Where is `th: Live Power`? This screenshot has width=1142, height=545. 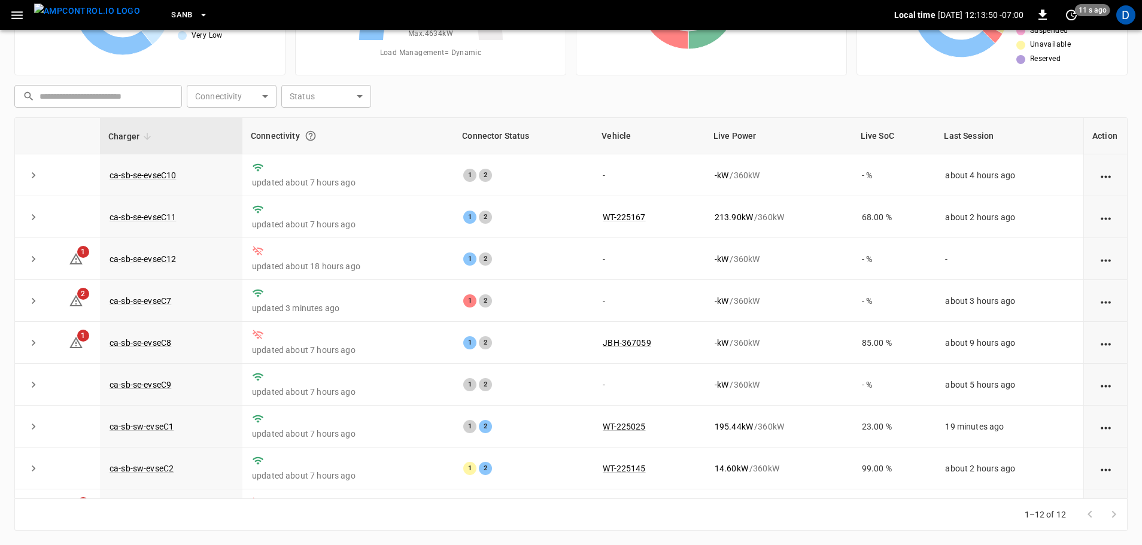
th: Live Power is located at coordinates (778, 136).